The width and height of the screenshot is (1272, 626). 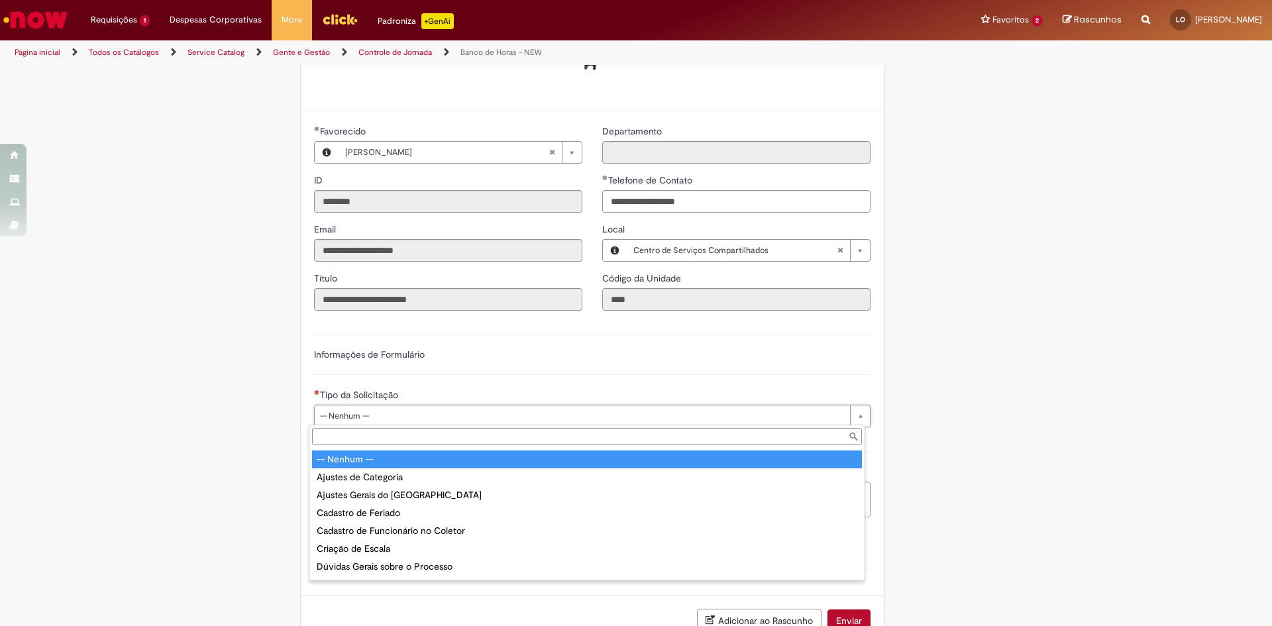 What do you see at coordinates (587, 514) in the screenshot?
I see `ul: Tipo da Solicitação` at bounding box center [587, 514].